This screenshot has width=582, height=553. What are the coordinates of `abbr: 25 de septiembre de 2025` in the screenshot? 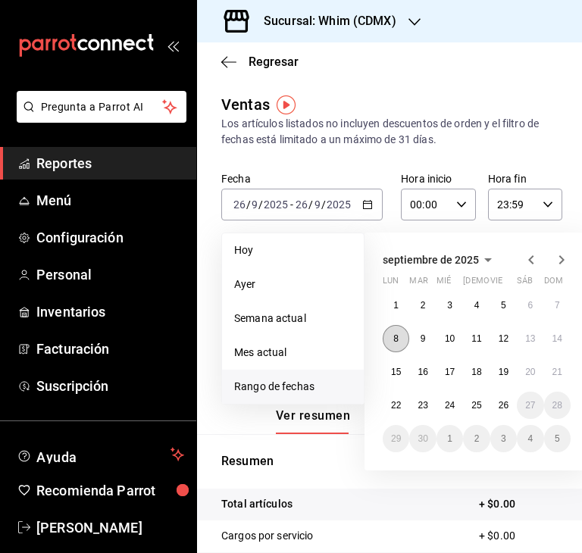 It's located at (476, 405).